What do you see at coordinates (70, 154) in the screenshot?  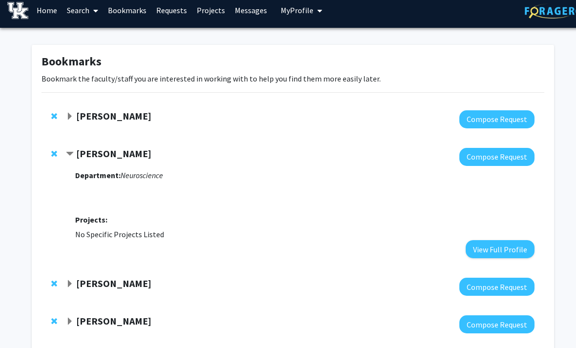 I see `span: Contract Daniel Lee Bookmark` at bounding box center [70, 154].